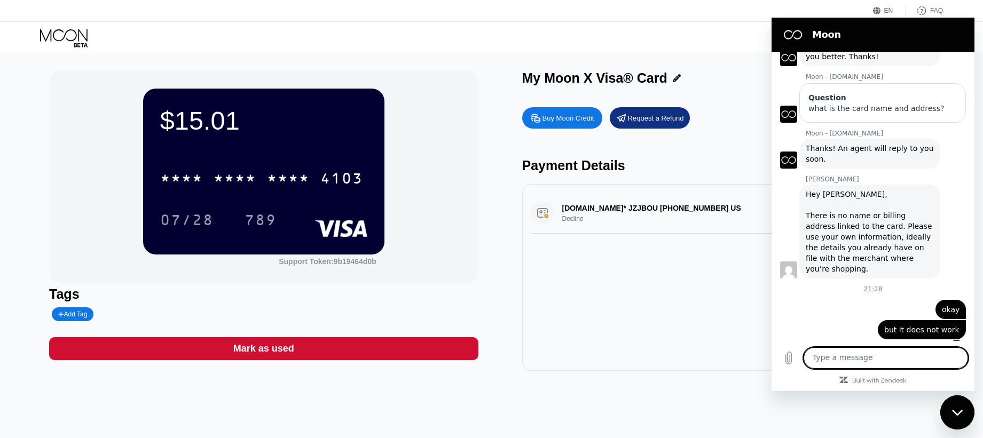 This screenshot has width=983, height=438. Describe the element at coordinates (99, 136) in the screenshot. I see `span: Thanks! An agent will reply to you soon.` at that location.